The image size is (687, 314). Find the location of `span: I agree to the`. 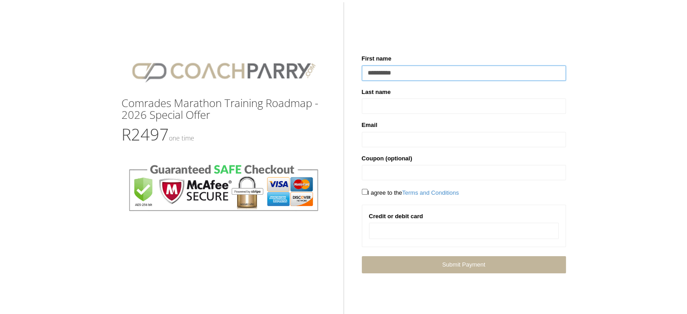

span: I agree to the is located at coordinates (410, 192).